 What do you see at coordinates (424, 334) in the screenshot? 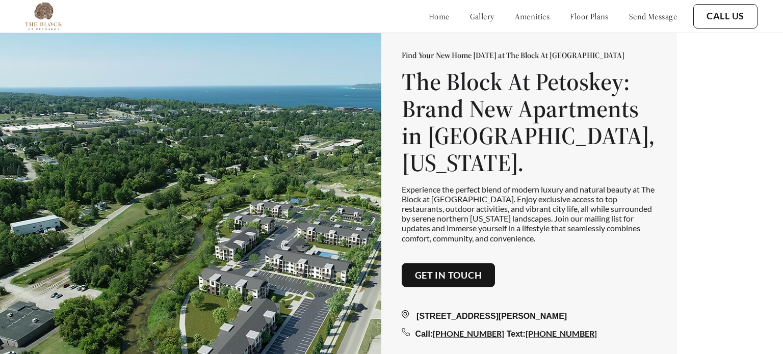
I see `span: Call:` at bounding box center [424, 334].